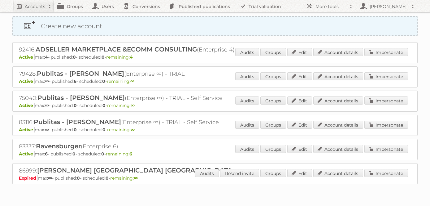 The width and height of the screenshot is (430, 206). Describe the element at coordinates (127, 170) in the screenshot. I see `h2: 86999: (Bronze ∞) - TRIAL - Self Service` at that location.